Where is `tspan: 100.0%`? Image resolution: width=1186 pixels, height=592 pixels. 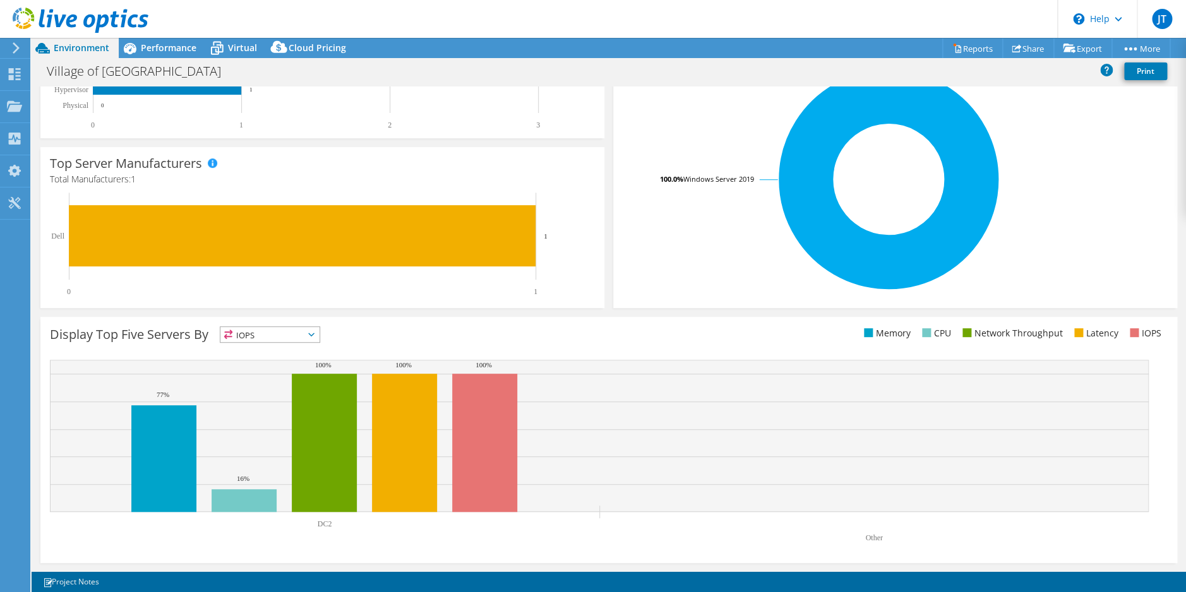 tspan: 100.0% is located at coordinates (671, 179).